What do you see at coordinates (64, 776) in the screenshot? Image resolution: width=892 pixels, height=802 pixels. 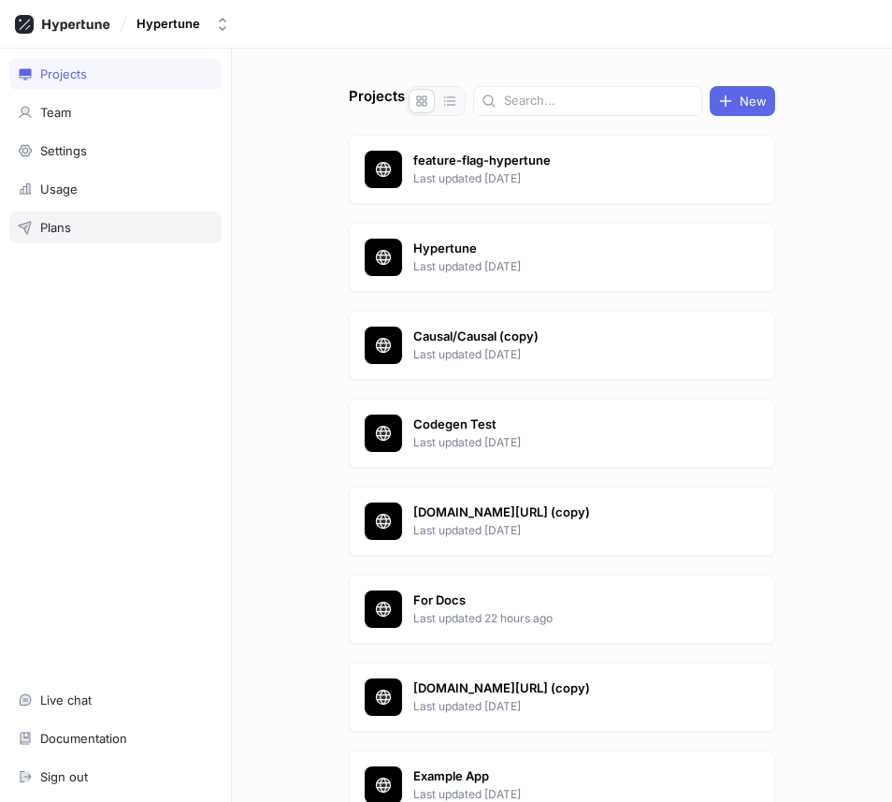 I see `div: Sign out` at bounding box center [64, 776].